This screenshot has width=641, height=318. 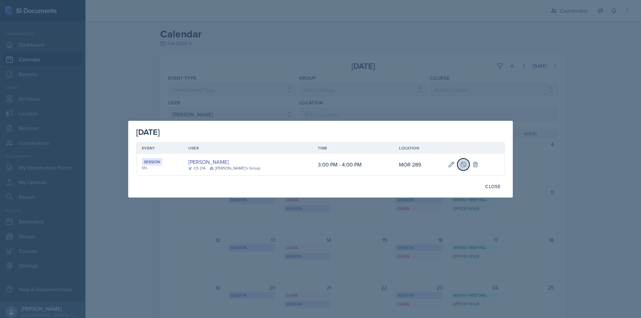 I want to click on td: MOR 289, so click(x=418, y=165).